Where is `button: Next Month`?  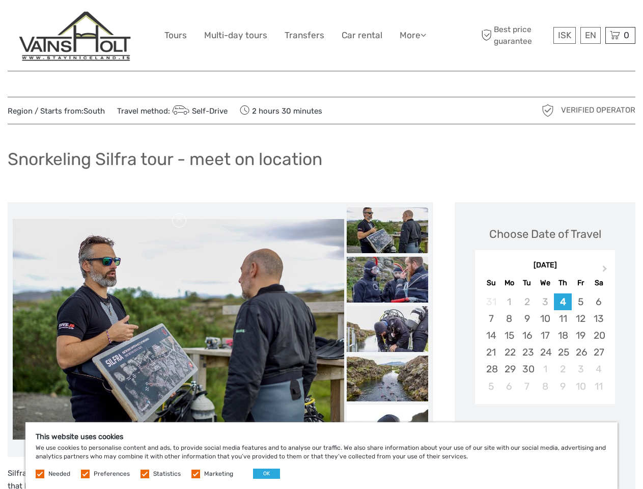 button: Next Month is located at coordinates (606, 271).